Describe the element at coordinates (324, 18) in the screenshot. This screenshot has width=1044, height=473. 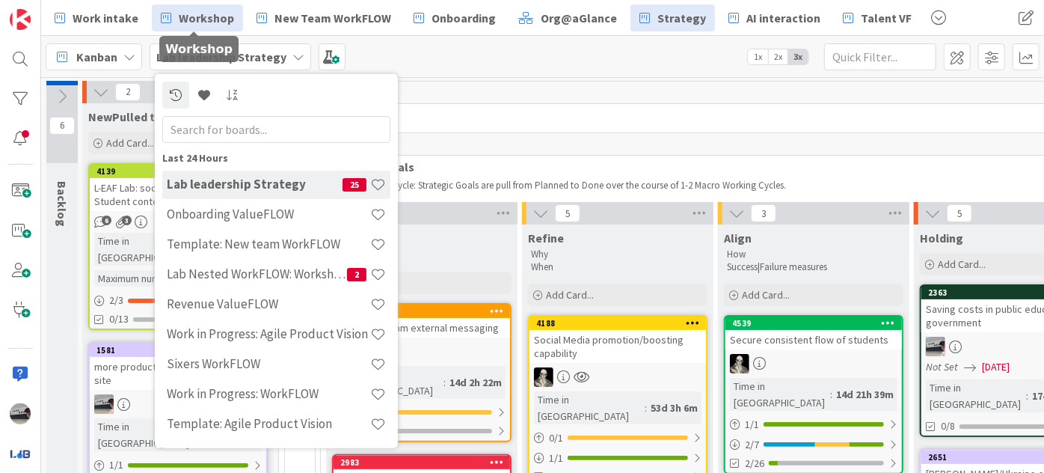
I see `a: New Team WorkFLOW` at that location.